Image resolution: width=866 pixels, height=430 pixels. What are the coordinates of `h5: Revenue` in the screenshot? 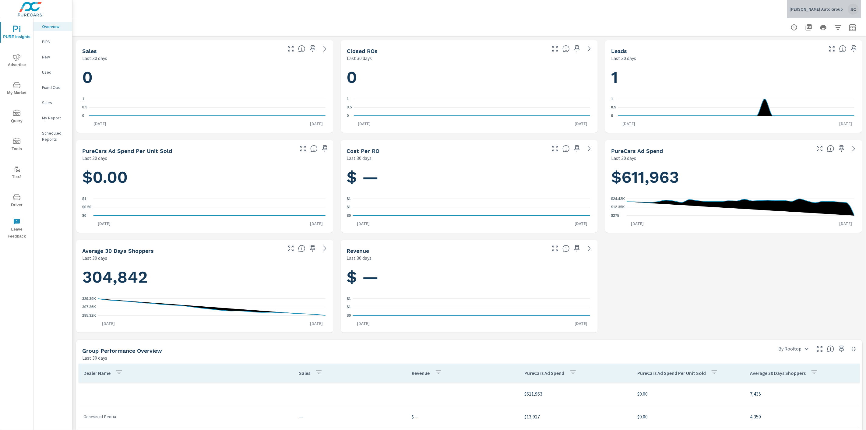 It's located at (358, 251).